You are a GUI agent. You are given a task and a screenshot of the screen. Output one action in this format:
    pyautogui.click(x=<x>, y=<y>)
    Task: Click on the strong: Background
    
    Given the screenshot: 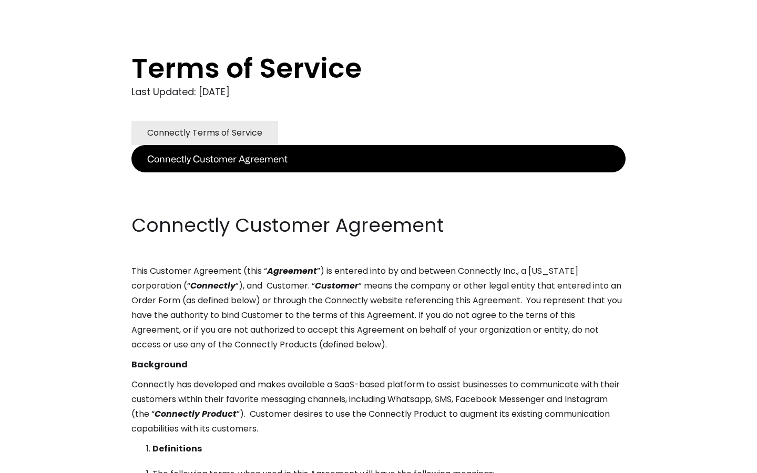 What is the action you would take?
    pyautogui.click(x=159, y=364)
    